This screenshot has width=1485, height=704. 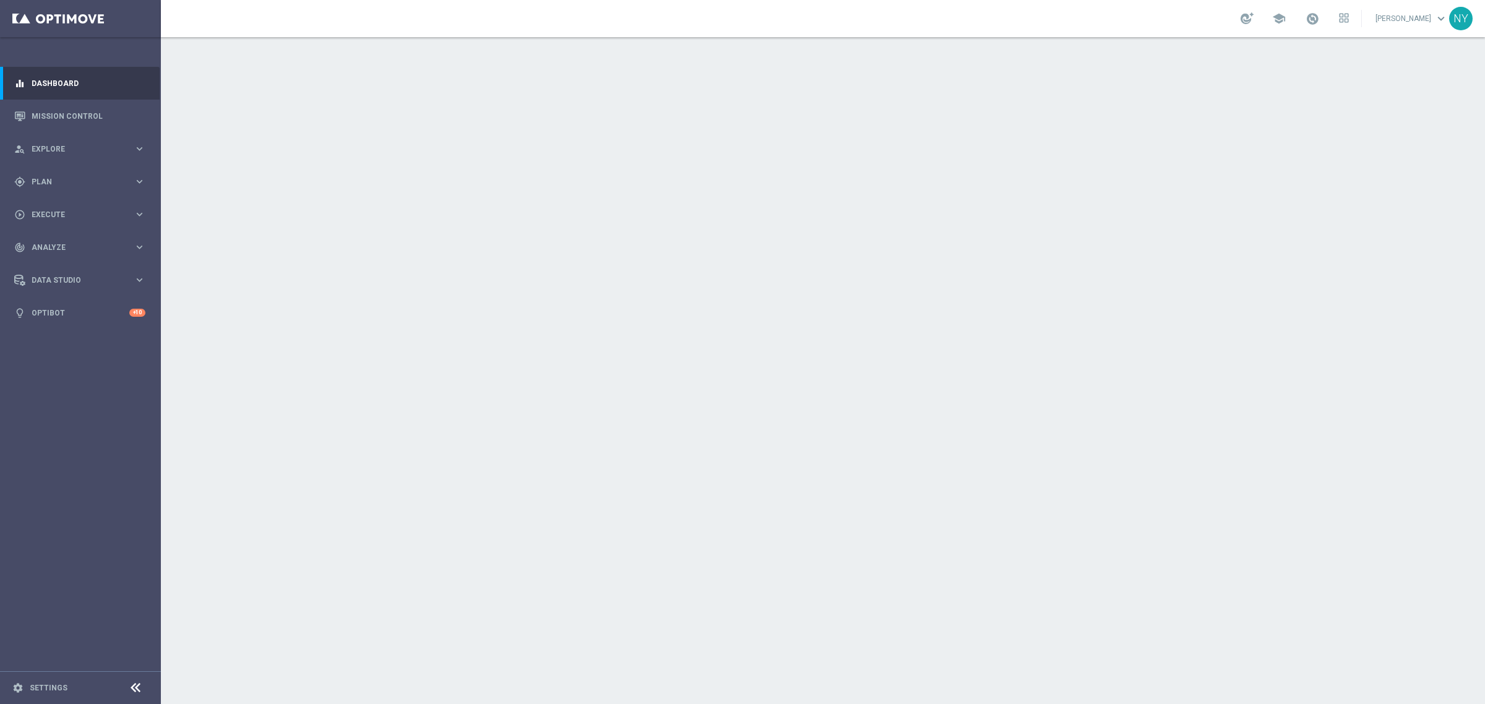 What do you see at coordinates (80, 215) in the screenshot?
I see `div: play_circle_outline Execute keyboard_arrow_right` at bounding box center [80, 215].